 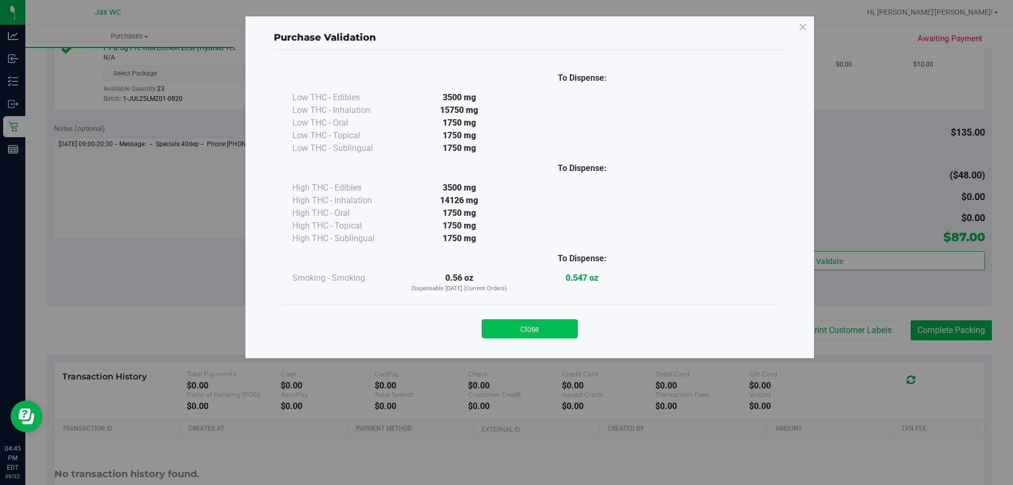 I want to click on div: 0.56 oz, so click(x=459, y=282).